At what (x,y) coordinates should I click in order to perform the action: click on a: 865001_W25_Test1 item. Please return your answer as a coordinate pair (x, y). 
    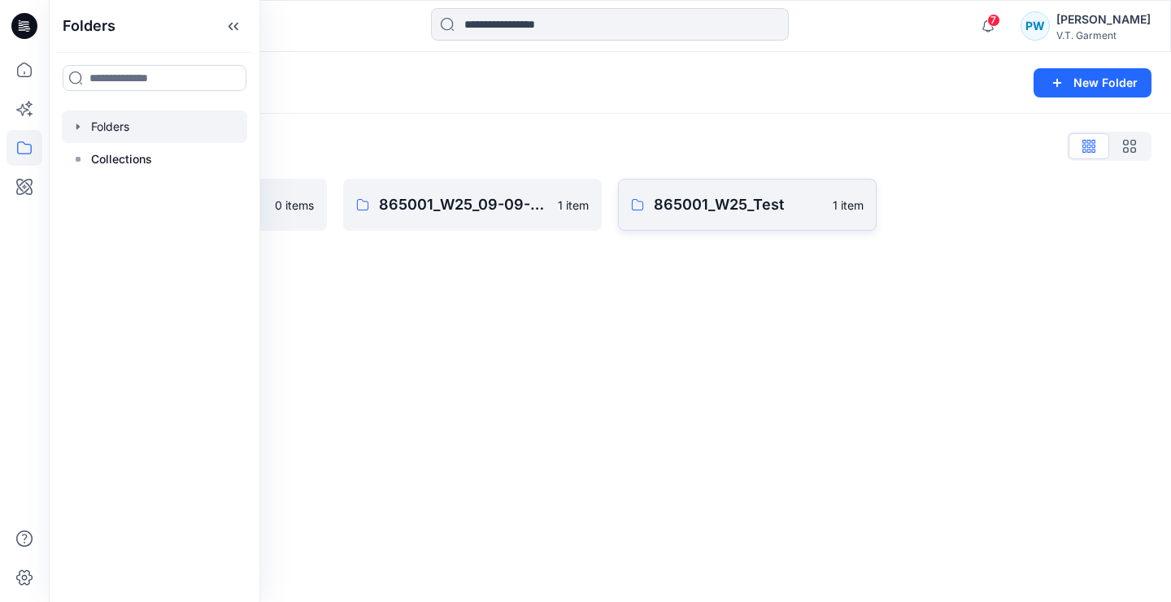
    Looking at the image, I should click on (747, 205).